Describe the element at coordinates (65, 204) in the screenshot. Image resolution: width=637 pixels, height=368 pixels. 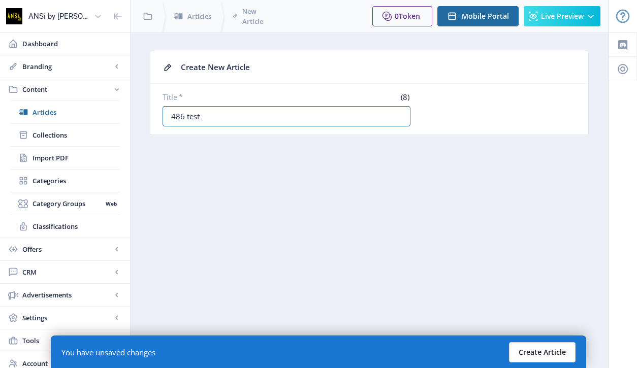
I see `a: Category GroupsWeb` at that location.